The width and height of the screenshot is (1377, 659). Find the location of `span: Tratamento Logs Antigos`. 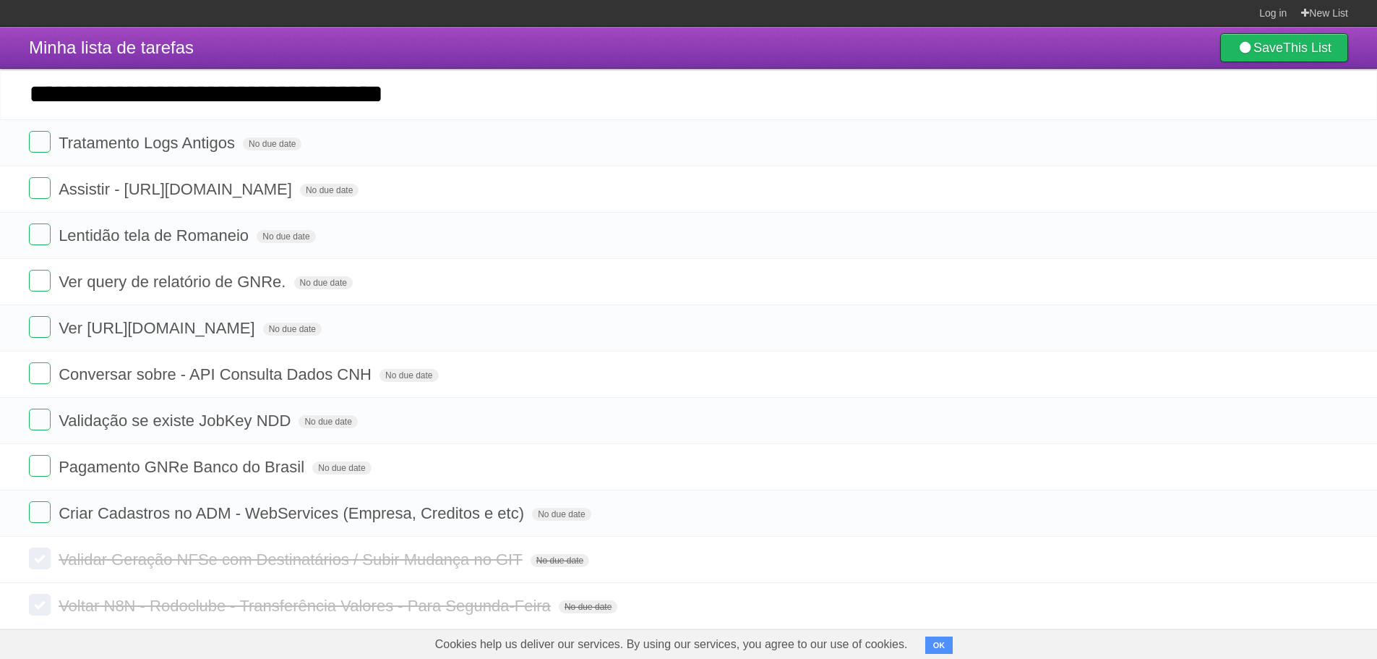

span: Tratamento Logs Antigos is located at coordinates (148, 142).